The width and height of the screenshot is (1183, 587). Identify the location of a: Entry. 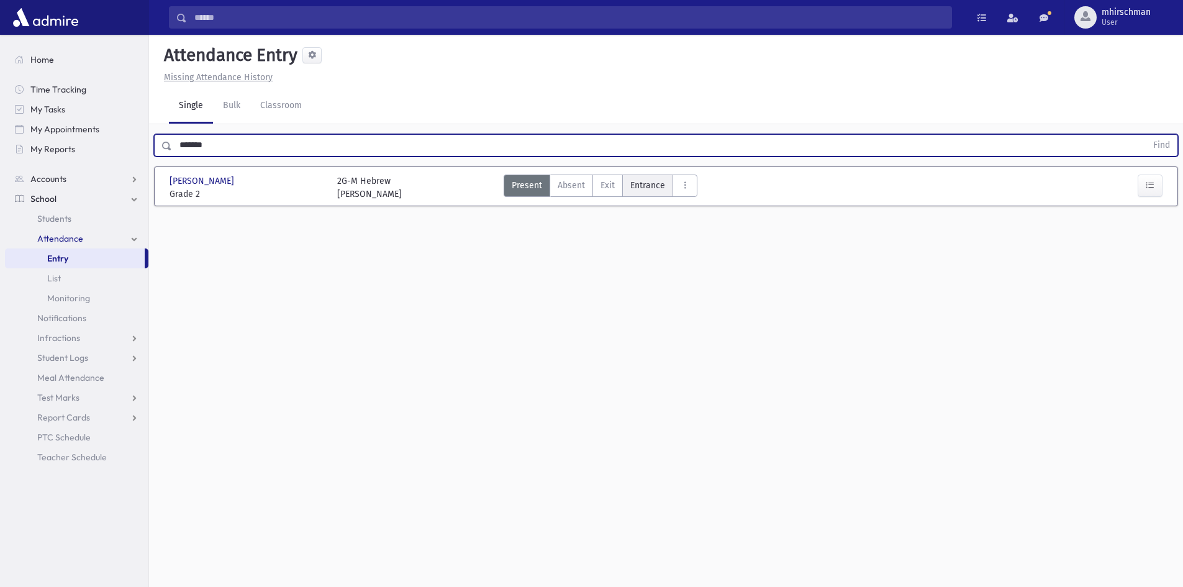
(75, 258).